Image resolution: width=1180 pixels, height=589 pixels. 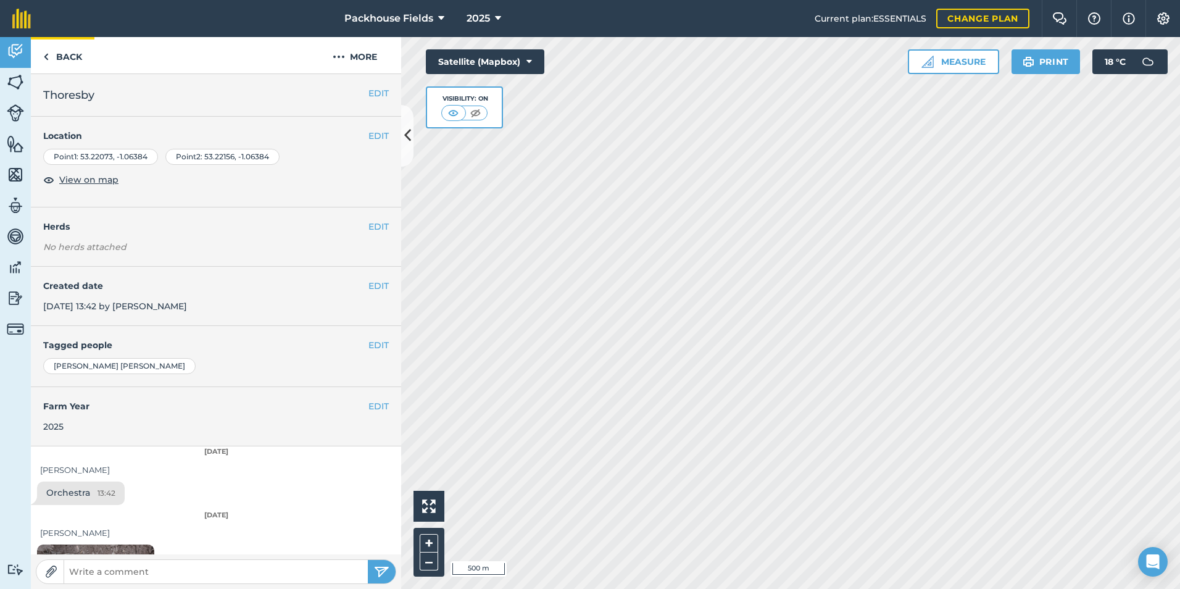 What do you see at coordinates (1115, 62) in the screenshot?
I see `span: 18 ° C` at bounding box center [1115, 62].